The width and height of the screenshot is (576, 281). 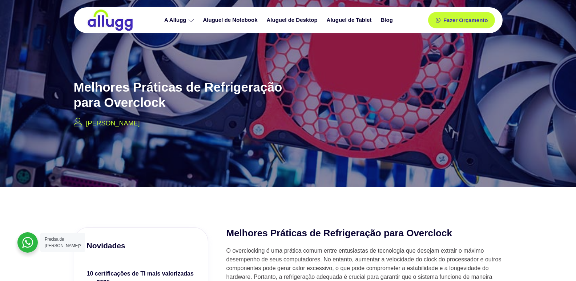 I want to click on a: Aluguel de Tablet, so click(x=350, y=20).